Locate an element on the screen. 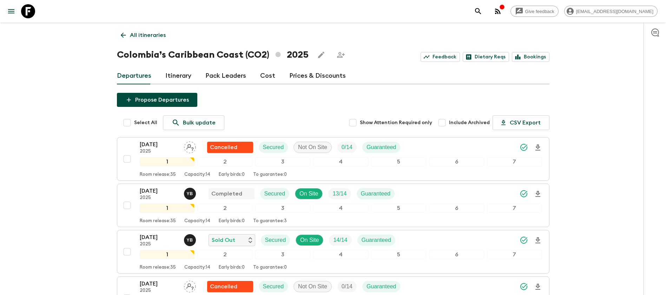  a: Dietary Reqs is located at coordinates (486, 57).